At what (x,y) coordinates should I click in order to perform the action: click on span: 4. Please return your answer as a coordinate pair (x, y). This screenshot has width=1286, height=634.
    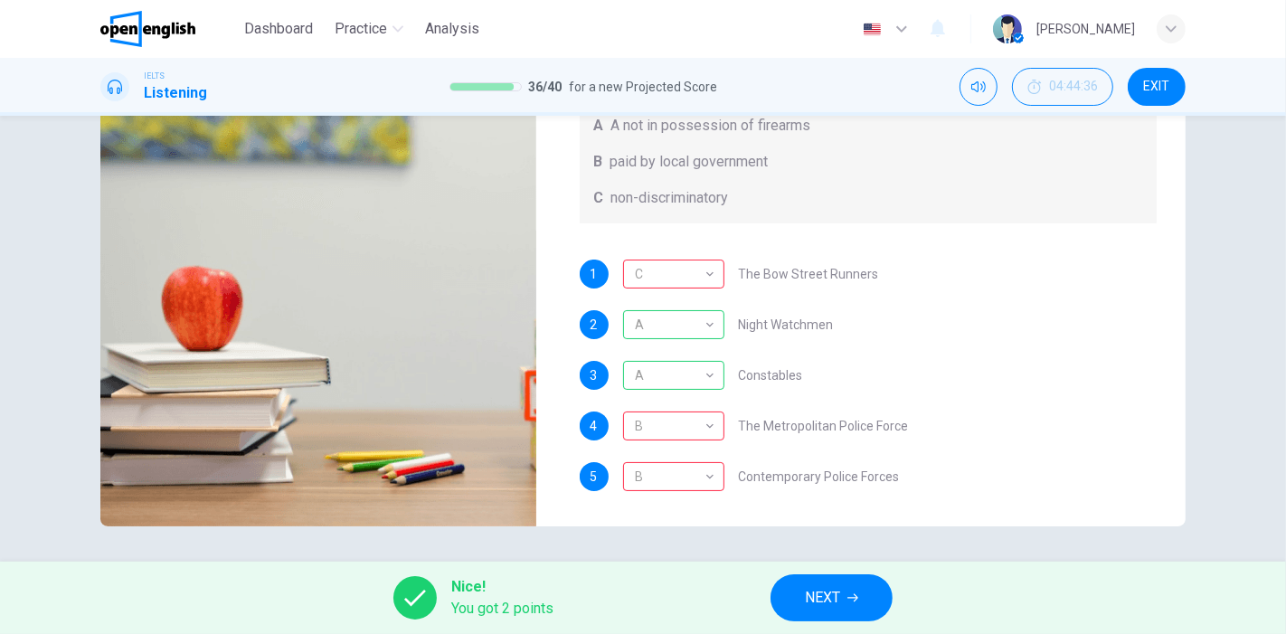
    Looking at the image, I should click on (594, 426).